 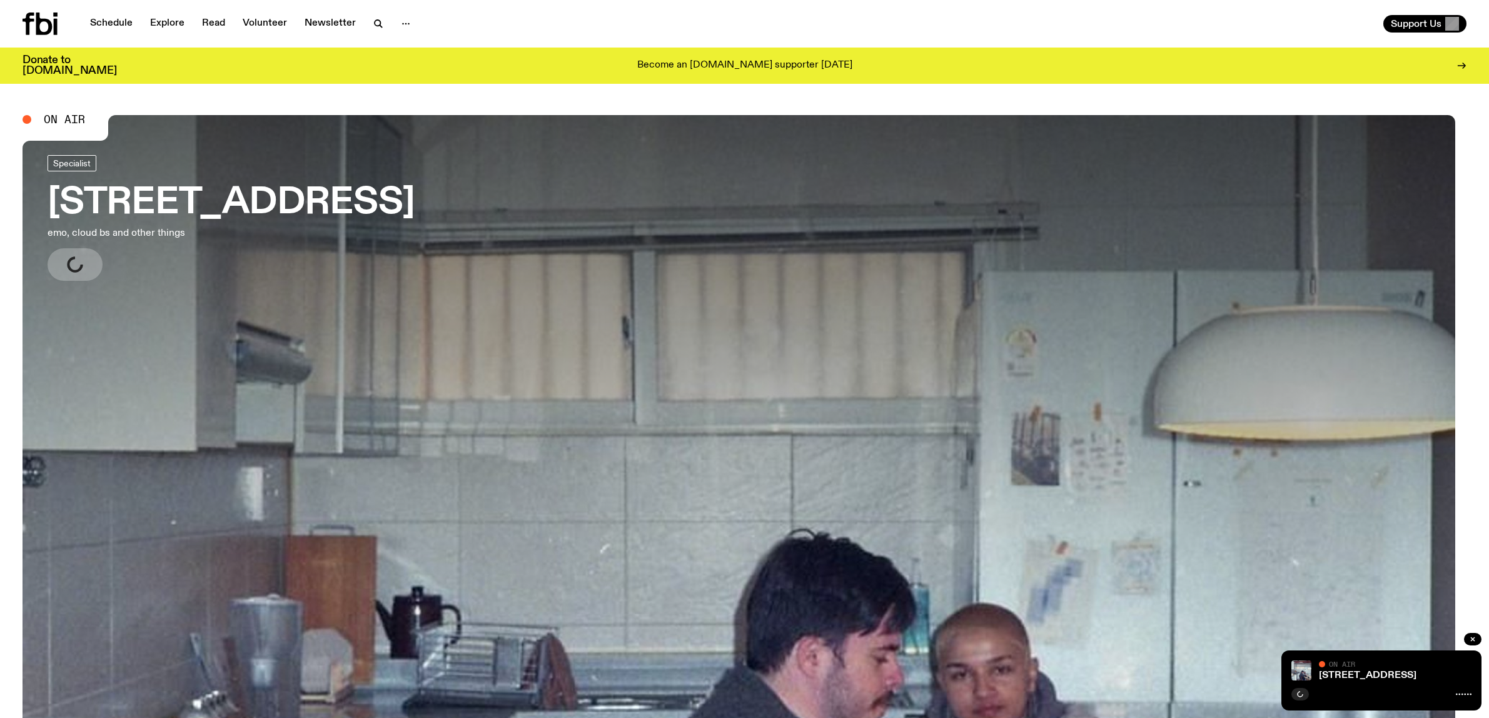 What do you see at coordinates (167, 24) in the screenshot?
I see `a: Explore` at bounding box center [167, 24].